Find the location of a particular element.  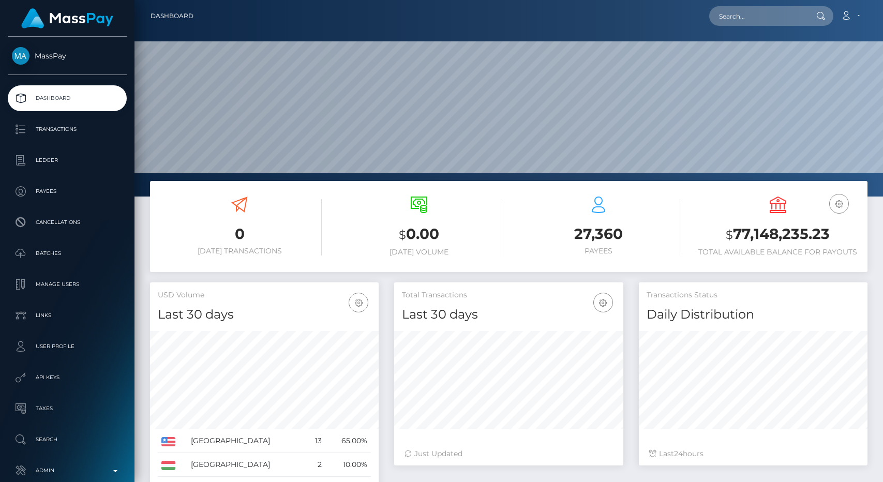

a: Links is located at coordinates (67, 315).